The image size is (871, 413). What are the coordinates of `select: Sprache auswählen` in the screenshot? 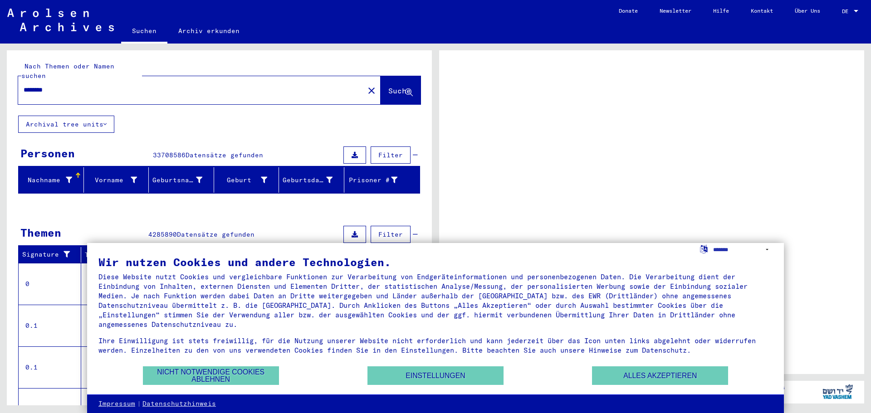 It's located at (742, 249).